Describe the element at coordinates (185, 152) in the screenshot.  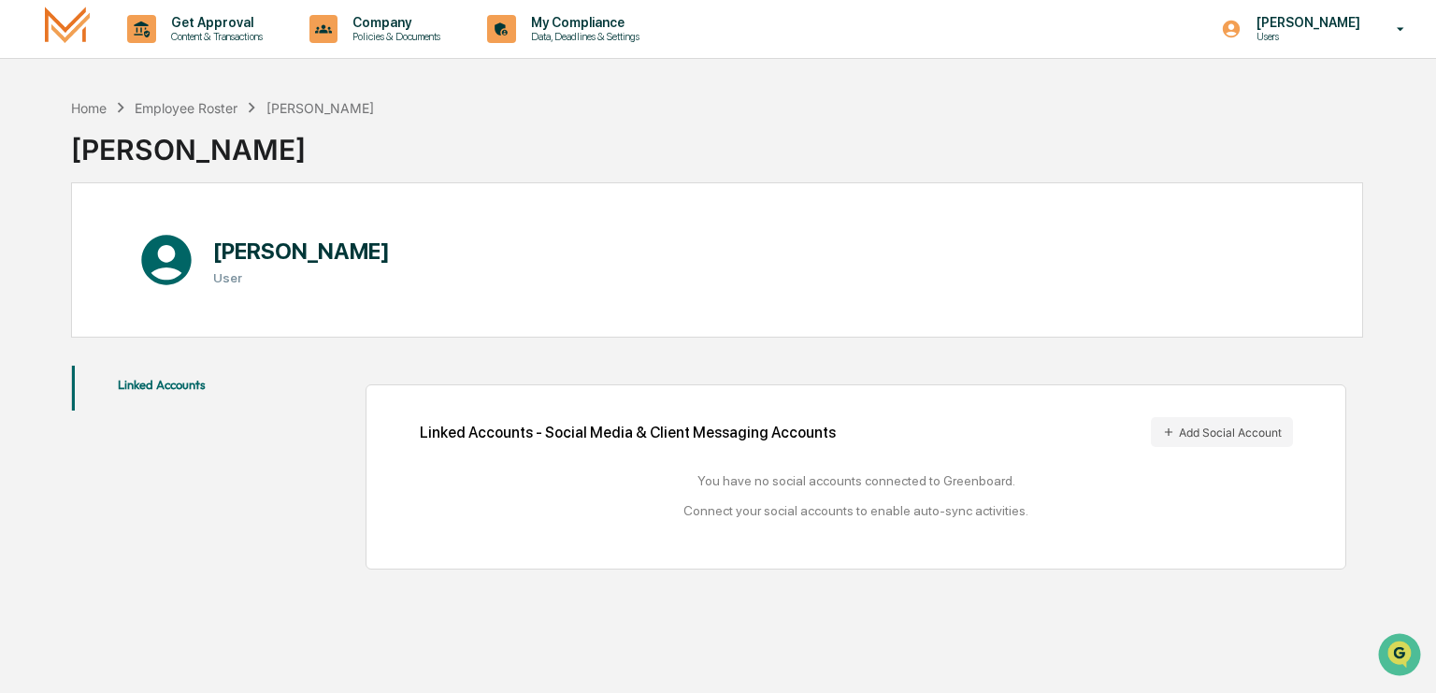
I see `div: Start new chat` at that location.